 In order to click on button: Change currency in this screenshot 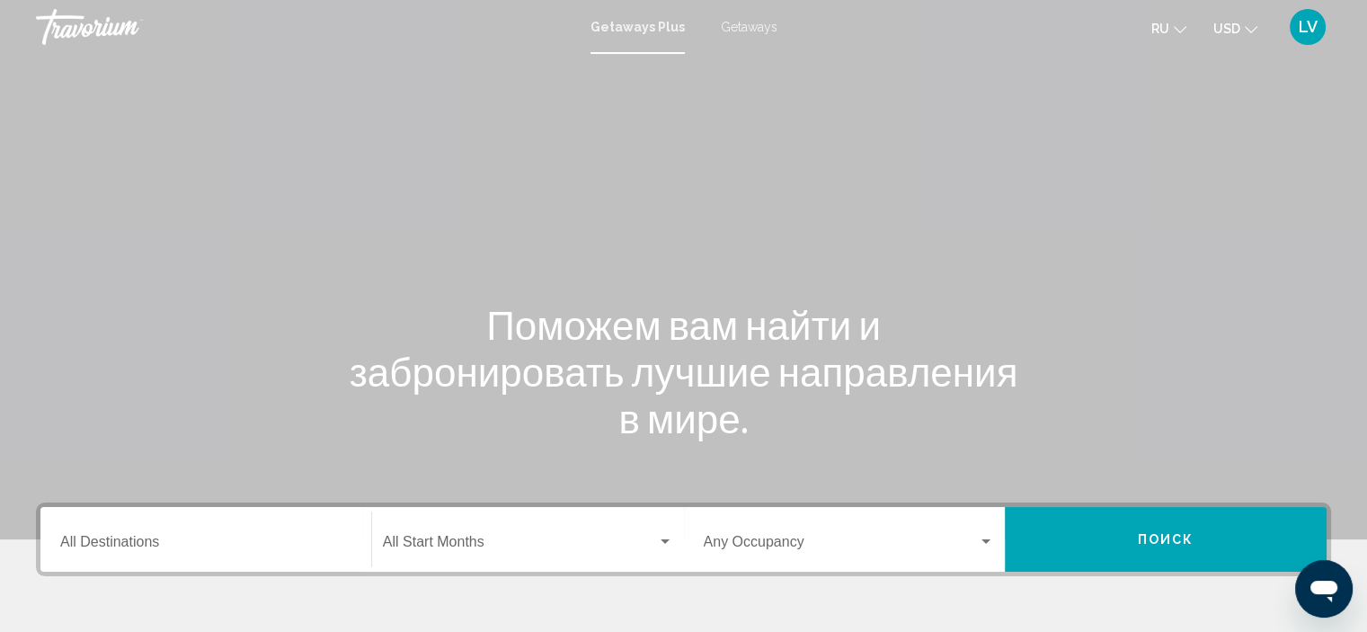, I will do `click(1235, 28)`.